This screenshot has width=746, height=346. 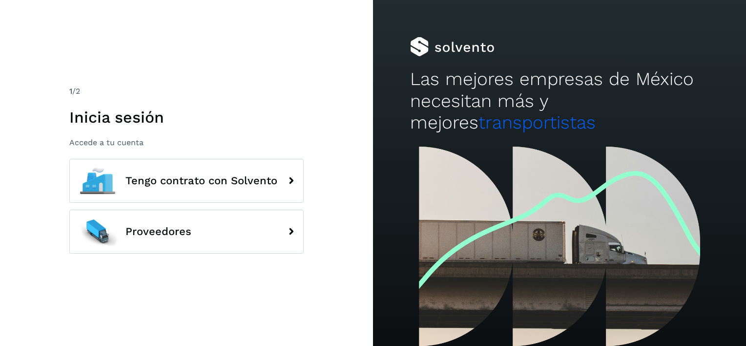 What do you see at coordinates (187, 181) in the screenshot?
I see `button: Tengo contrato con Solvento` at bounding box center [187, 181].